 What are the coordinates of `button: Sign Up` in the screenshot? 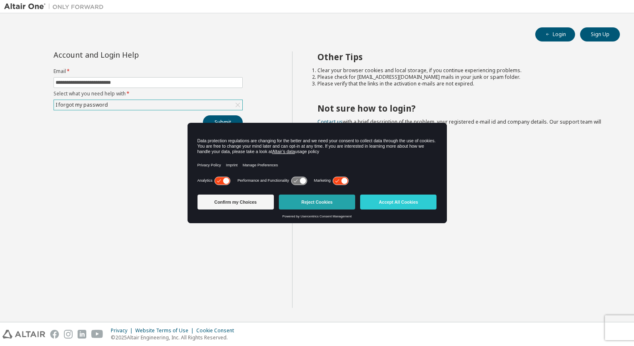 It's located at (600, 34).